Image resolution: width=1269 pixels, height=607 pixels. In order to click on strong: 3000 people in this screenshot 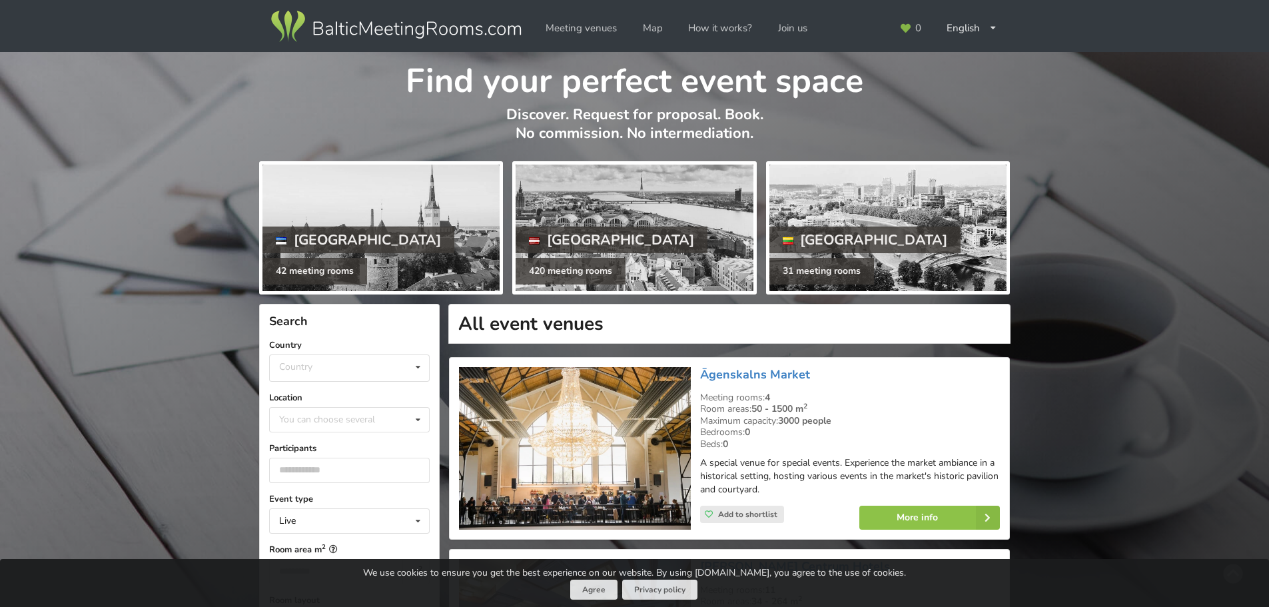, I will do `click(805, 420)`.